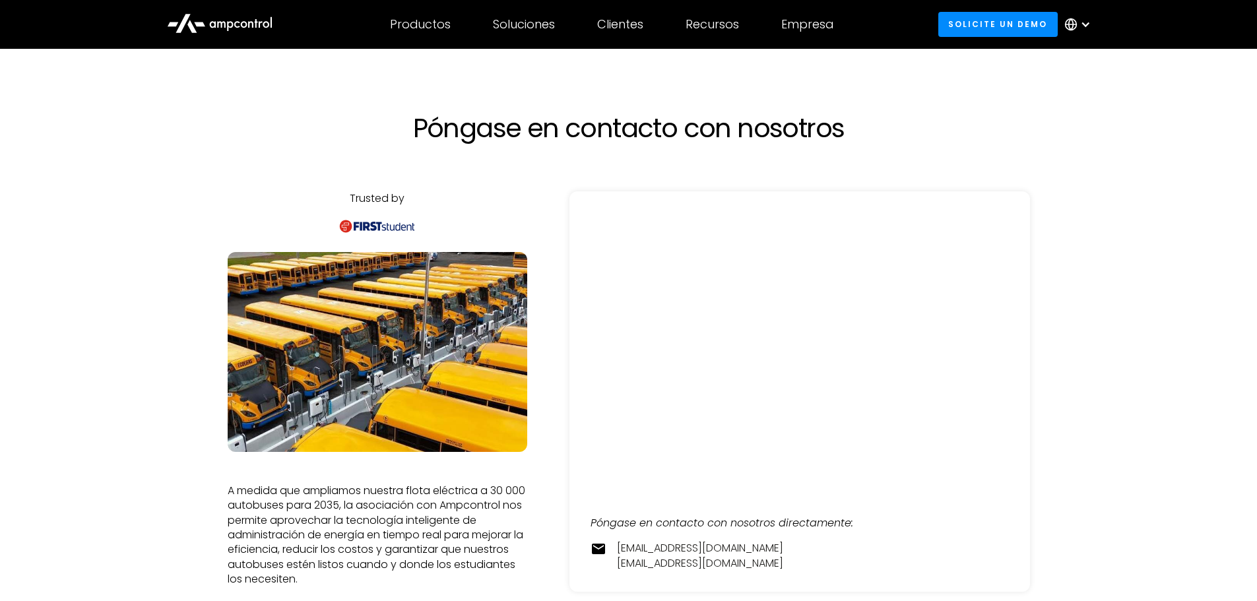  Describe the element at coordinates (620, 24) in the screenshot. I see `div: Clientes` at that location.